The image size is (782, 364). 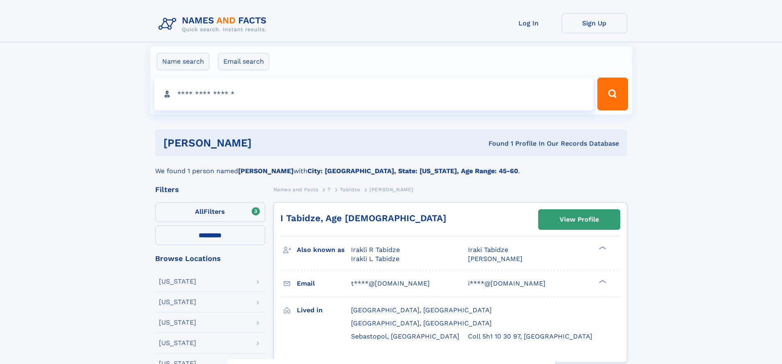 What do you see at coordinates (210, 259) in the screenshot?
I see `div: Browse Locations` at bounding box center [210, 259].